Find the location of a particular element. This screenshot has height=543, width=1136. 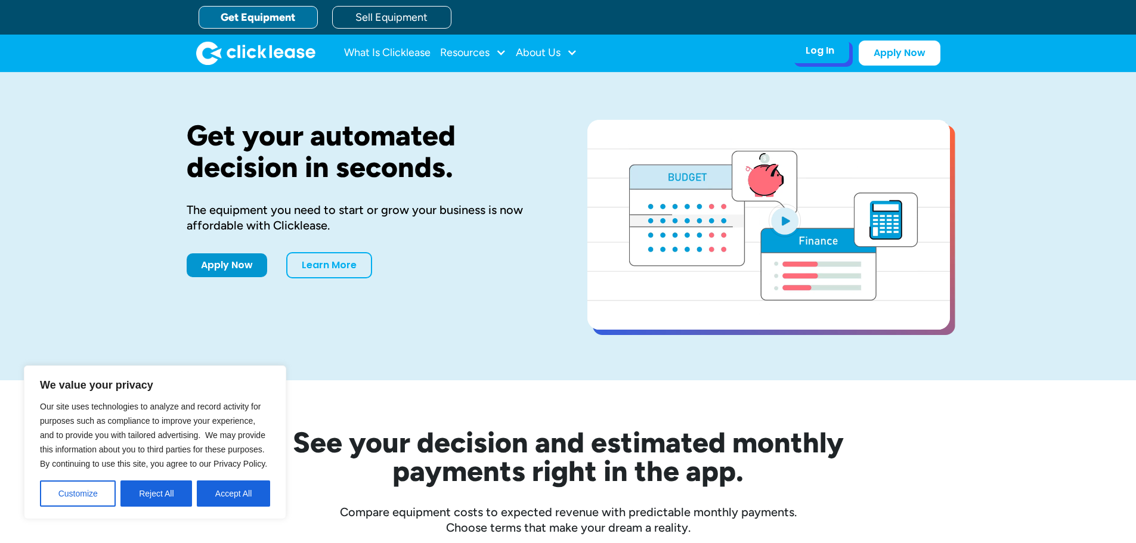

div: Resources is located at coordinates (473, 53).